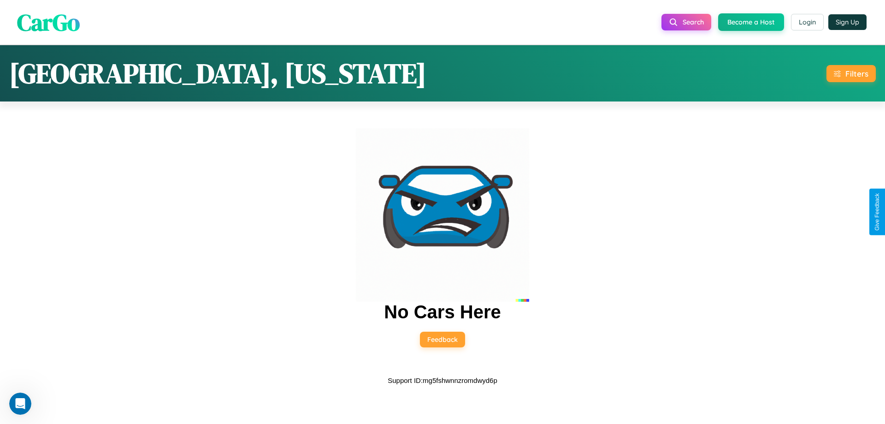 The image size is (885, 424). Describe the element at coordinates (857, 73) in the screenshot. I see `div: Filters` at that location.